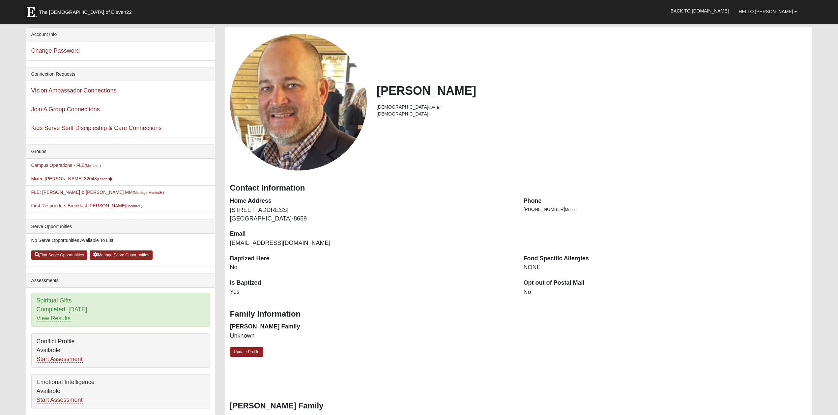 The width and height of the screenshot is (838, 415). I want to click on div: Groups, so click(121, 152).